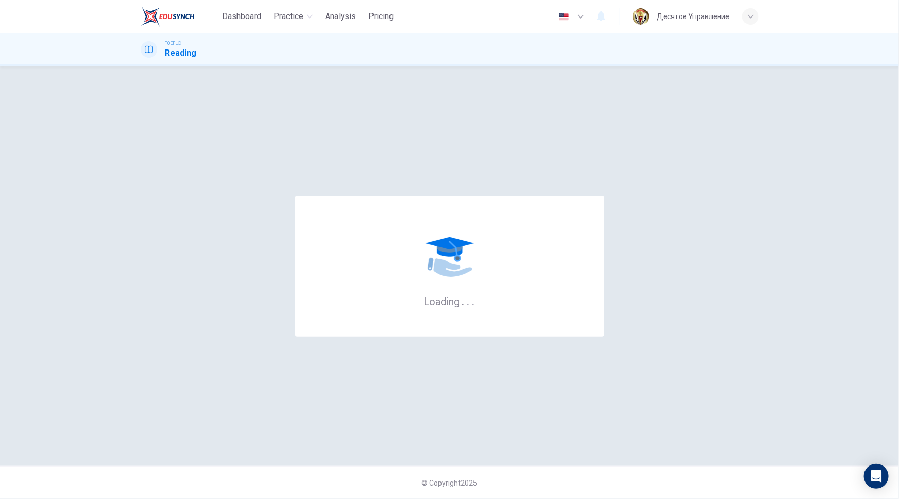 Image resolution: width=899 pixels, height=499 pixels. What do you see at coordinates (174, 43) in the screenshot?
I see `span: TOEFL®` at bounding box center [174, 43].